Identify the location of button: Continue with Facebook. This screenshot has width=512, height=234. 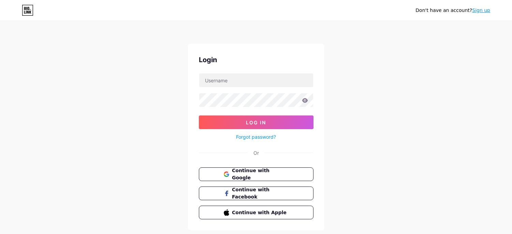
(256, 193).